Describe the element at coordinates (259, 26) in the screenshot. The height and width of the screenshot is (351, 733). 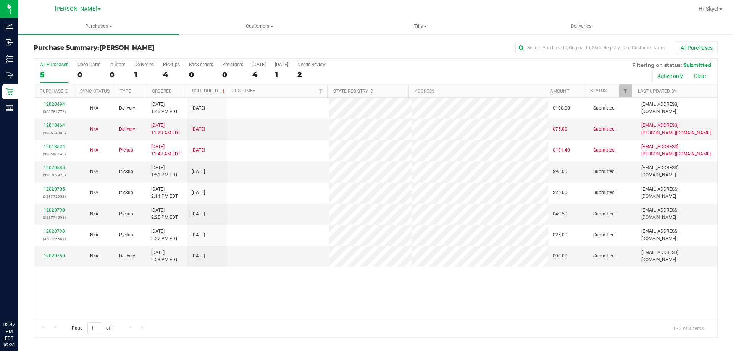
I see `a: Customers` at that location.